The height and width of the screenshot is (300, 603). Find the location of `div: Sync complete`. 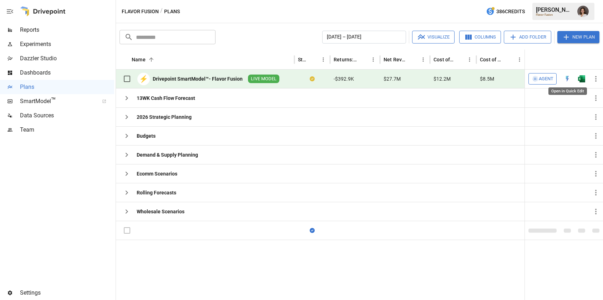

div: Sync complete is located at coordinates (312, 231).